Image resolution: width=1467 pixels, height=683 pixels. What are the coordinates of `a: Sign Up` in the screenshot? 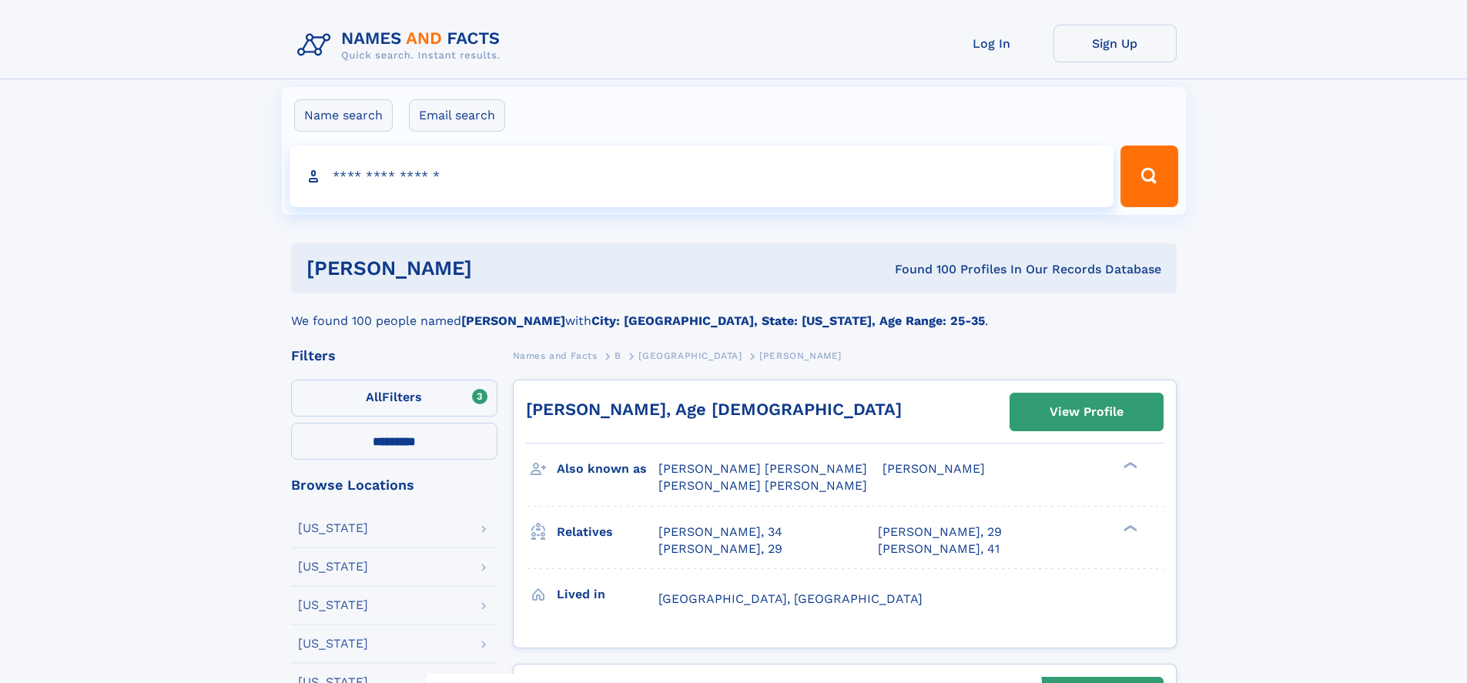 It's located at (1115, 43).